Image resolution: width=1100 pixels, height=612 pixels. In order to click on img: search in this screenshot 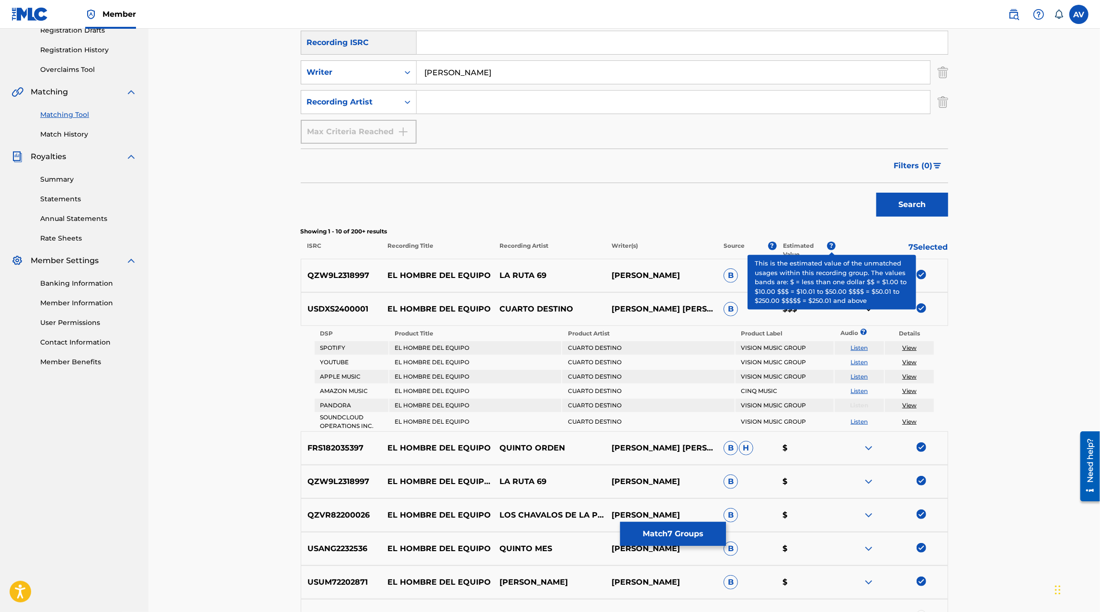, I will do `click(1014, 14)`.